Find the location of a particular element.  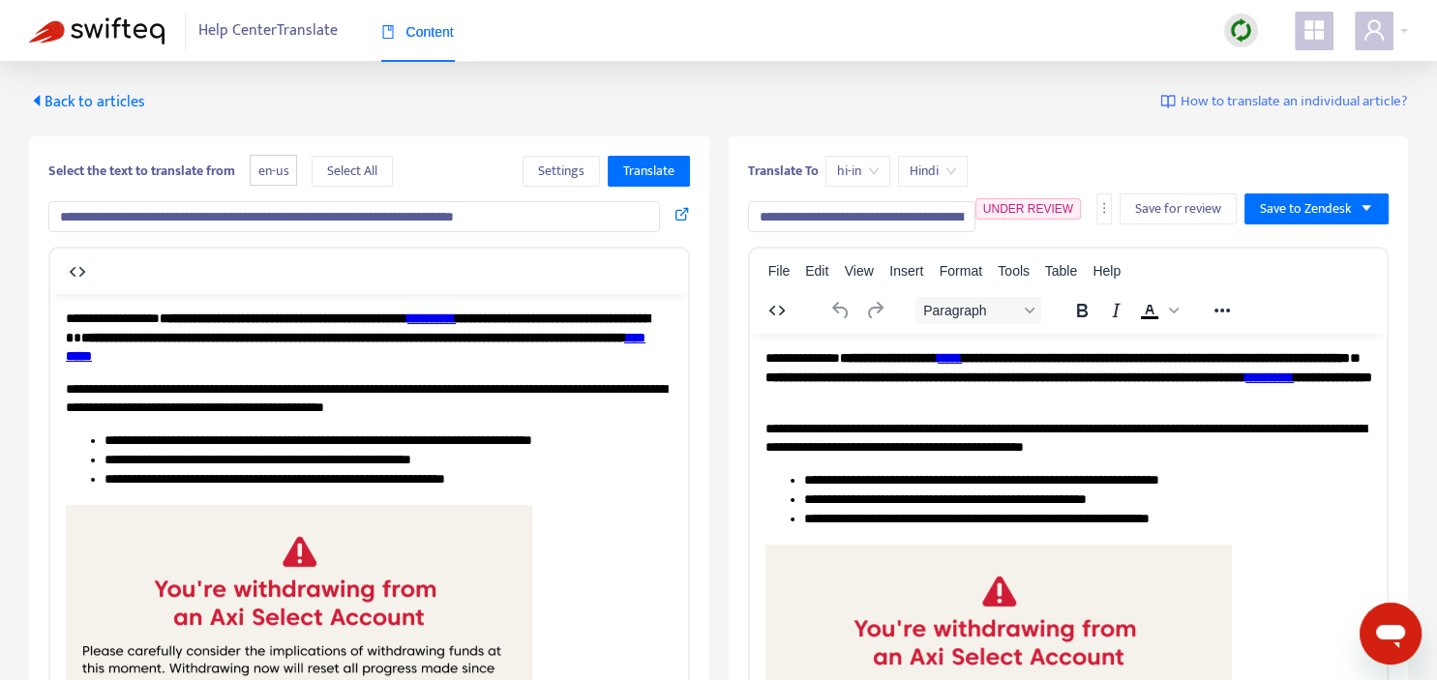

button: Save for review is located at coordinates (1178, 209).